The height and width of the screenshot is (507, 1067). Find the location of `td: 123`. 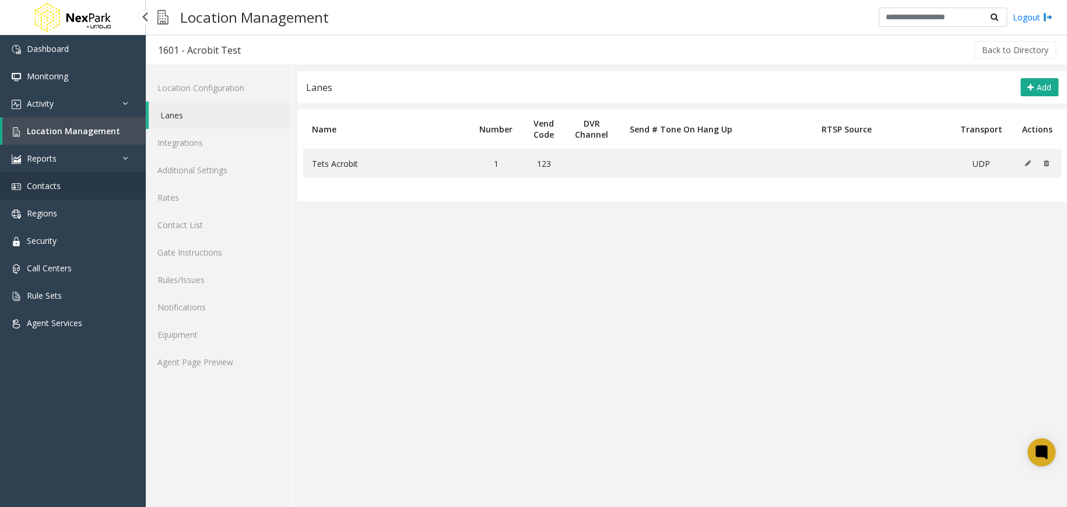

td: 123 is located at coordinates (544, 163).